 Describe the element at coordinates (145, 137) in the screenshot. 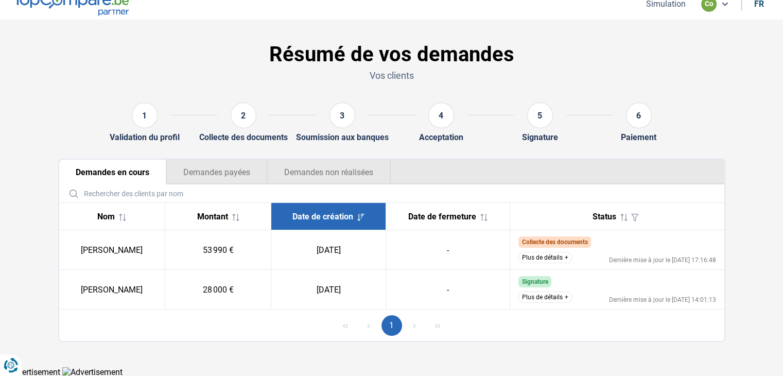

I see `div: Validation du profil` at that location.